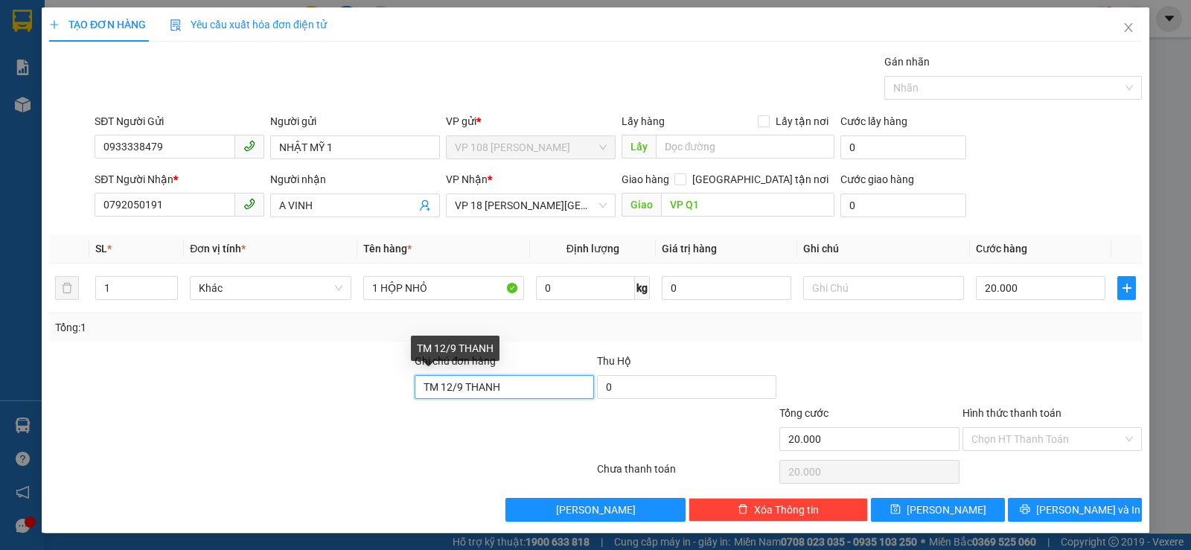 The image size is (1191, 550). What do you see at coordinates (531, 147) in the screenshot?
I see `span: VP 108 Lê Hồng Phong - Vũng Tàu` at bounding box center [531, 147].